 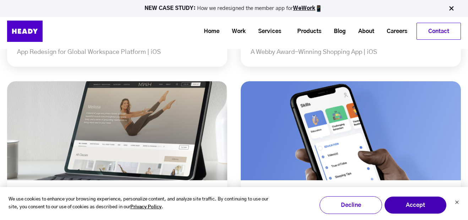 I want to click on a: Contact, so click(x=438, y=31).